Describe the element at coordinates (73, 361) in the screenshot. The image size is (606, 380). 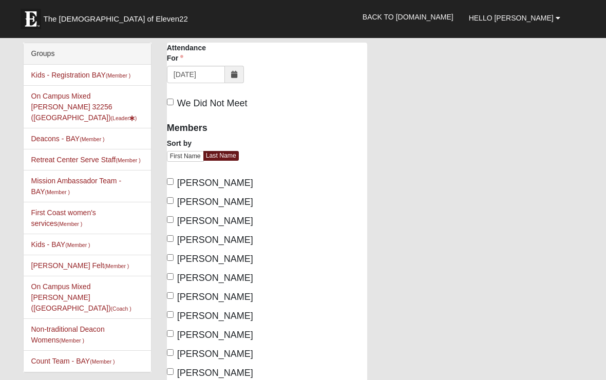
I see `a: Count Team - BAY(Member )` at that location.